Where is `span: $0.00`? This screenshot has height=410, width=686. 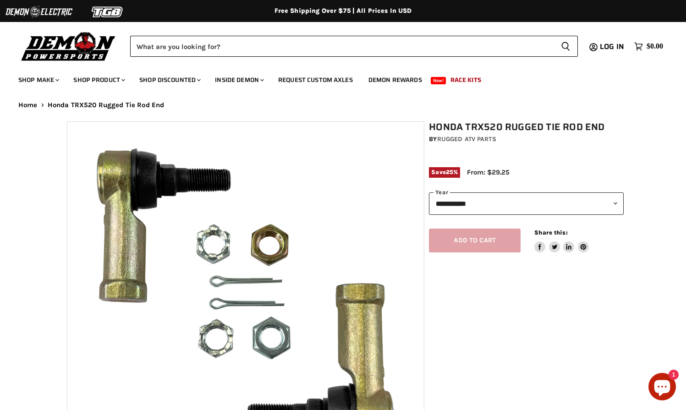 span: $0.00 is located at coordinates (655, 46).